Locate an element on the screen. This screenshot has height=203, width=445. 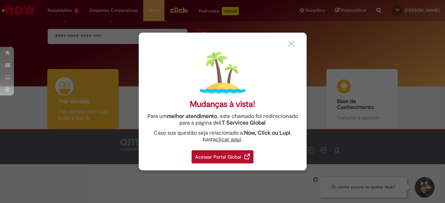
img: close_button_grey.png is located at coordinates (291, 44).